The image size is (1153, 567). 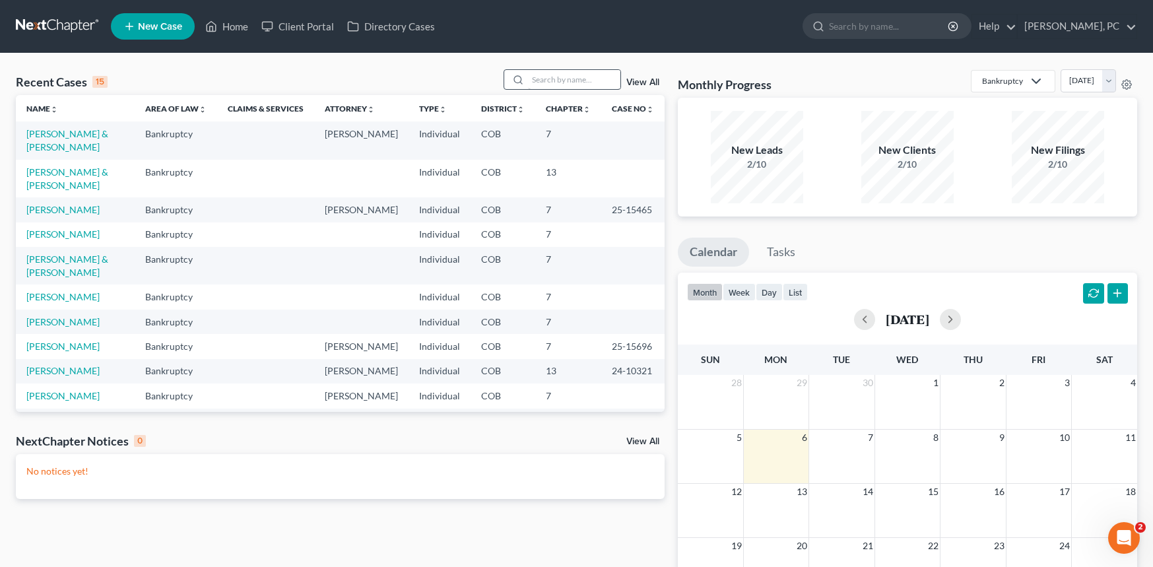 What do you see at coordinates (868, 492) in the screenshot?
I see `span: 14` at bounding box center [868, 492].